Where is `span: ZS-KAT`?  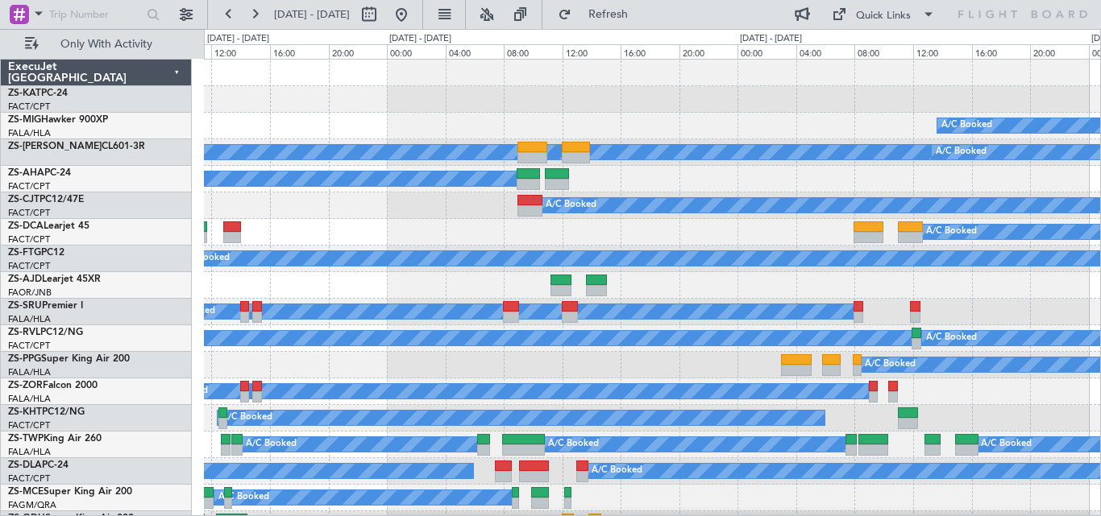
span: ZS-KAT is located at coordinates (24, 93).